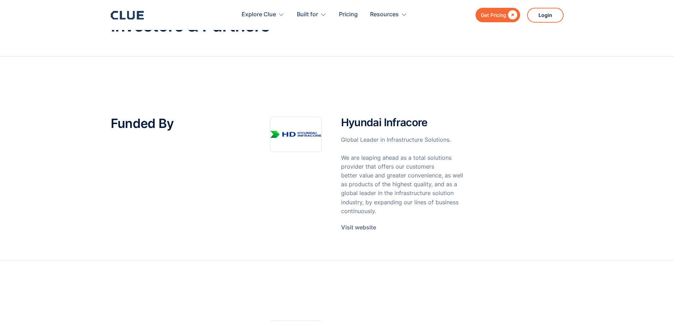 The width and height of the screenshot is (674, 322). Describe the element at coordinates (296, 135) in the screenshot. I see `img: Image showing Hyundai Infracore logo.` at that location.